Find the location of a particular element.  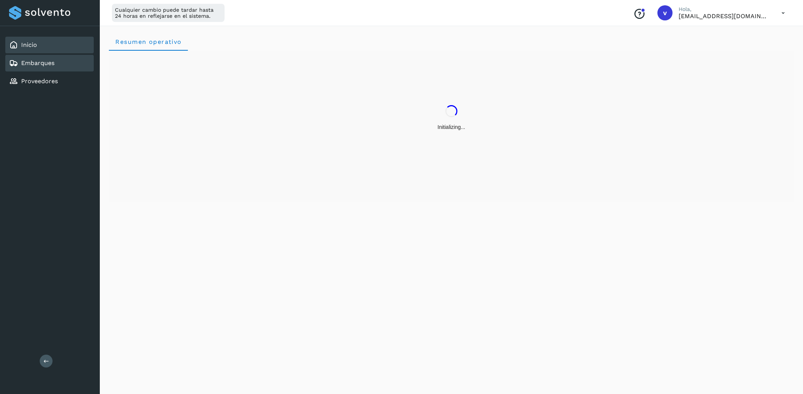

span: Resumen operativo is located at coordinates (148, 42).